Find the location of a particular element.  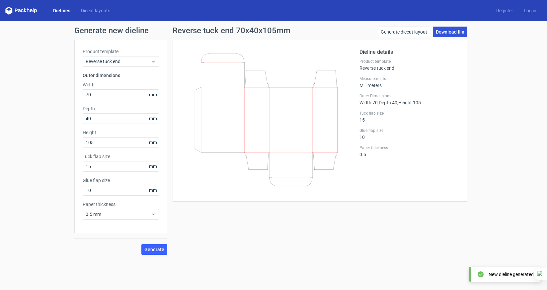

label: Width is located at coordinates (121, 85).